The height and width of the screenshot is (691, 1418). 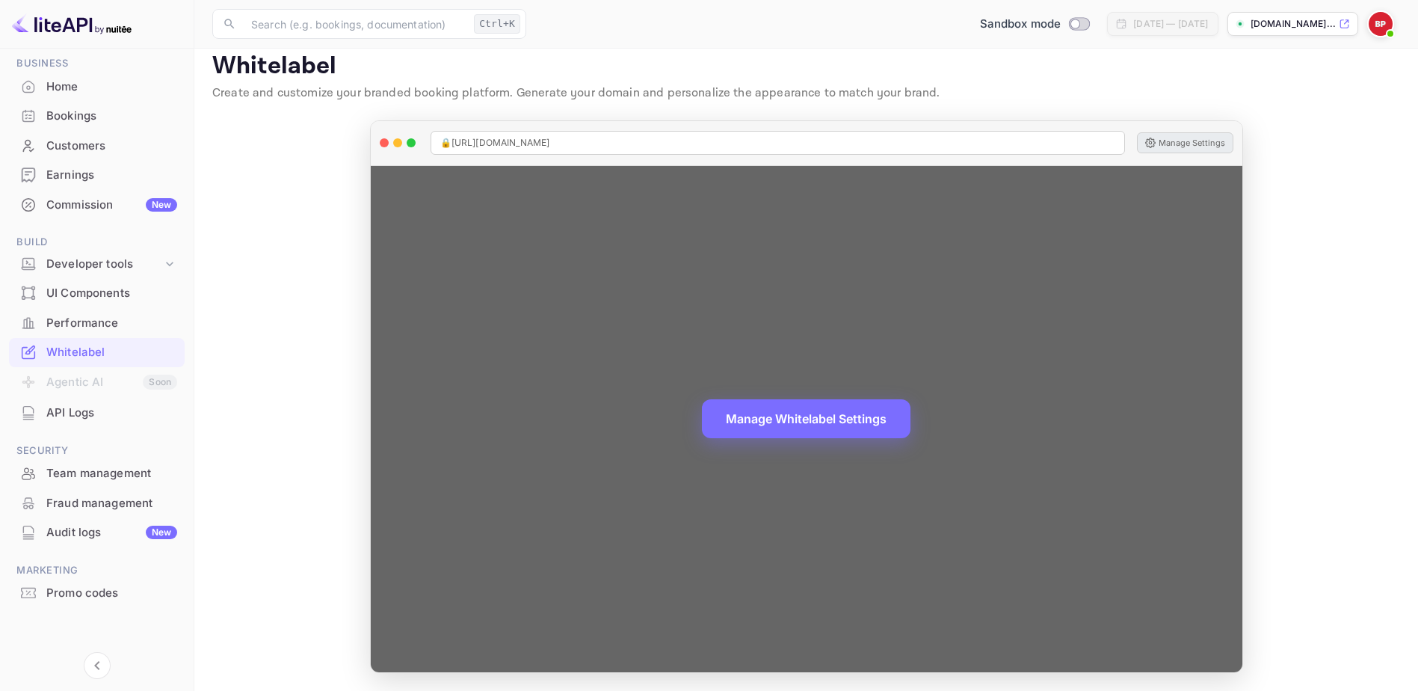 What do you see at coordinates (1020, 24) in the screenshot?
I see `span: Sandbox mode` at bounding box center [1020, 24].